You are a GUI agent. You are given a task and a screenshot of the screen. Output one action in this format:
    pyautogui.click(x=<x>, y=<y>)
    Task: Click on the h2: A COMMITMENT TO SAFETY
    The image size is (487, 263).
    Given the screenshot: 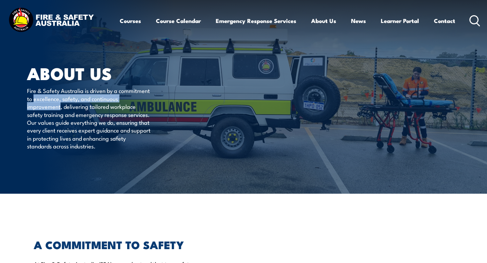 What is the action you would take?
    pyautogui.click(x=123, y=245)
    